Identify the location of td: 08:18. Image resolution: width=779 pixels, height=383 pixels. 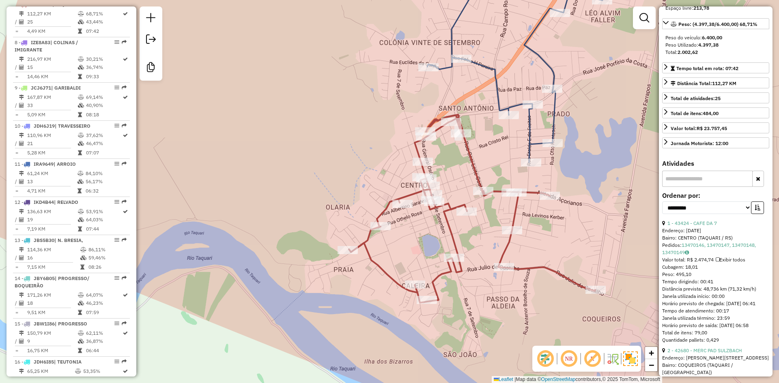
(104, 115).